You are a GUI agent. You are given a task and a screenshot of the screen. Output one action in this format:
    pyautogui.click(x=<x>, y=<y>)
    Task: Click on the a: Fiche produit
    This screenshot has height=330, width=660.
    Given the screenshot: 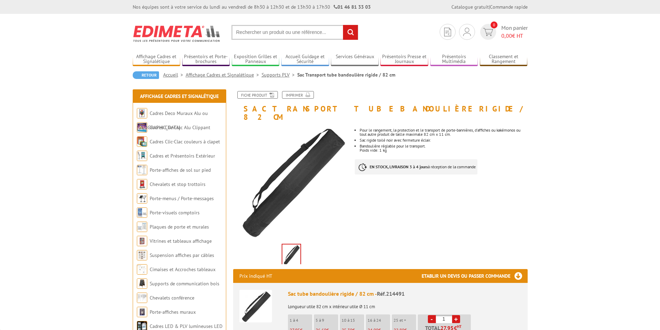 What is the action you would take?
    pyautogui.click(x=257, y=95)
    